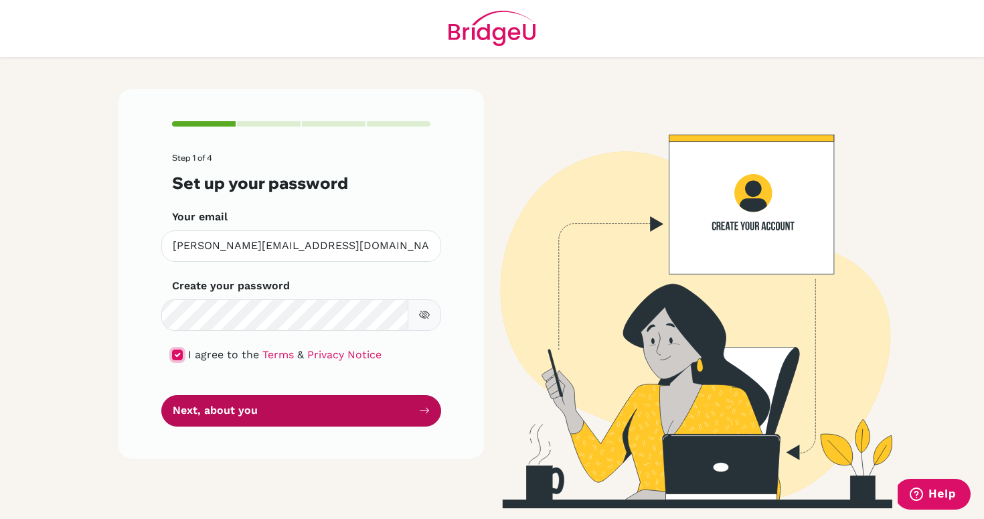  Describe the element at coordinates (192, 157) in the screenshot. I see `span: Step 1 of 4` at that location.